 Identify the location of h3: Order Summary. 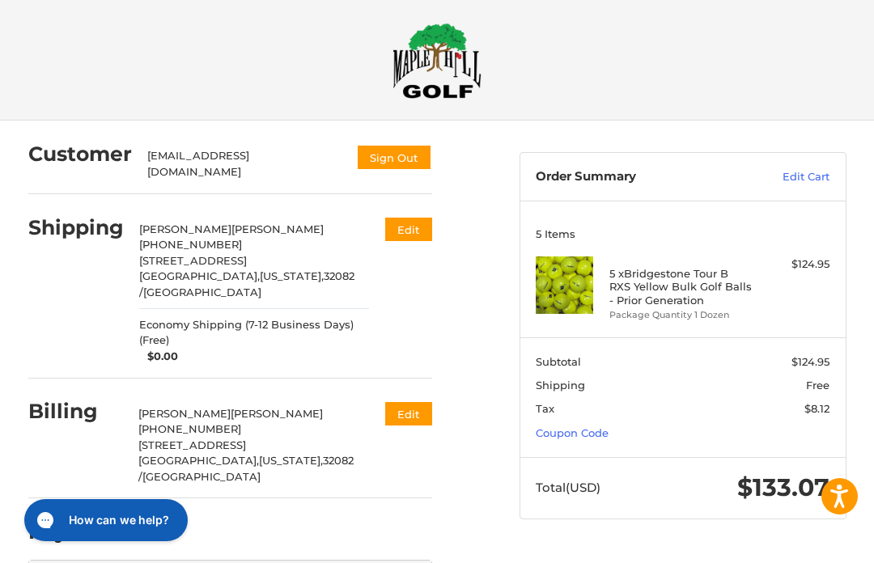
(635, 177).